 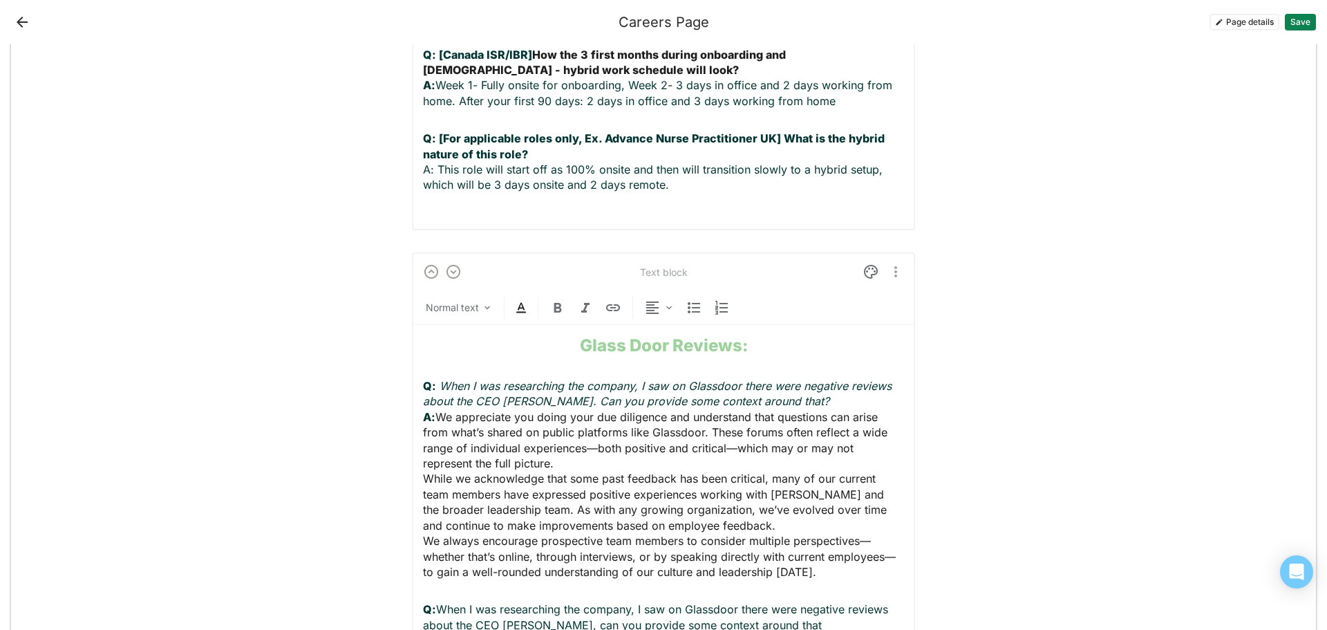 What do you see at coordinates (22, 22) in the screenshot?
I see `button: Back` at bounding box center [22, 22].